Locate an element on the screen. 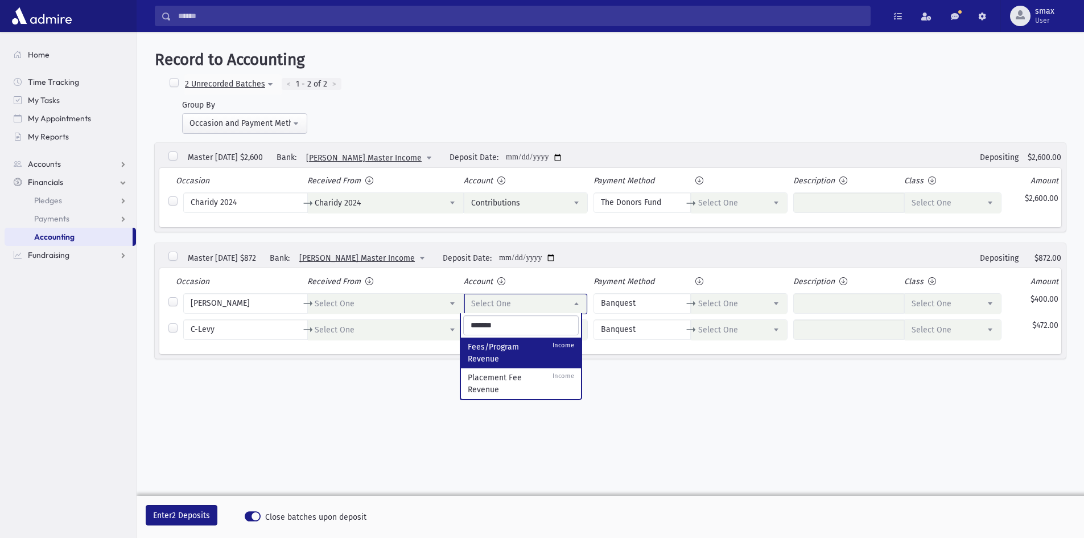 Image resolution: width=1084 pixels, height=538 pixels. a: My Tasks is located at coordinates (70, 100).